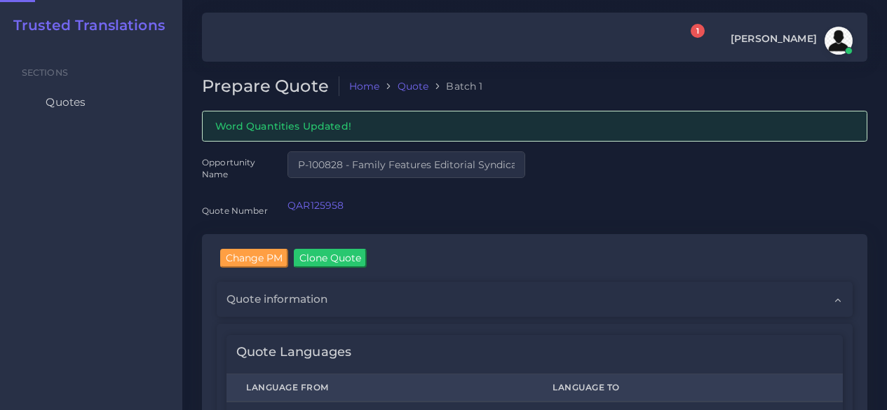  Describe the element at coordinates (45, 72) in the screenshot. I see `span: Sections` at that location.